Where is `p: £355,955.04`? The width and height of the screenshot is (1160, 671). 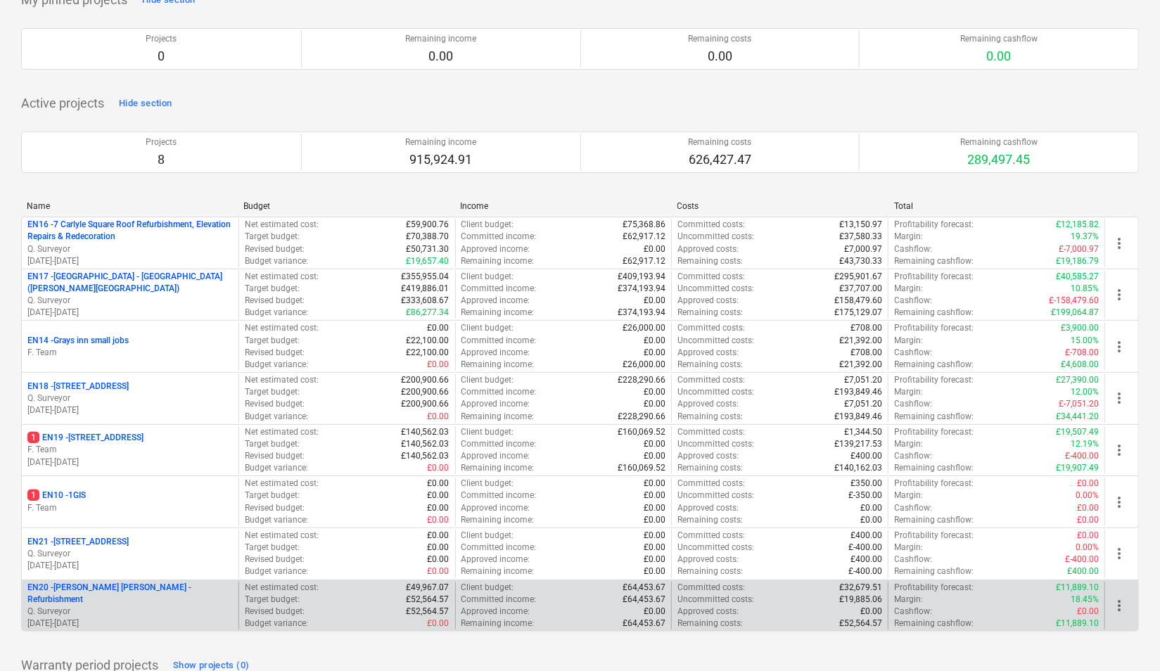
p: £355,955.04 is located at coordinates (425, 276).